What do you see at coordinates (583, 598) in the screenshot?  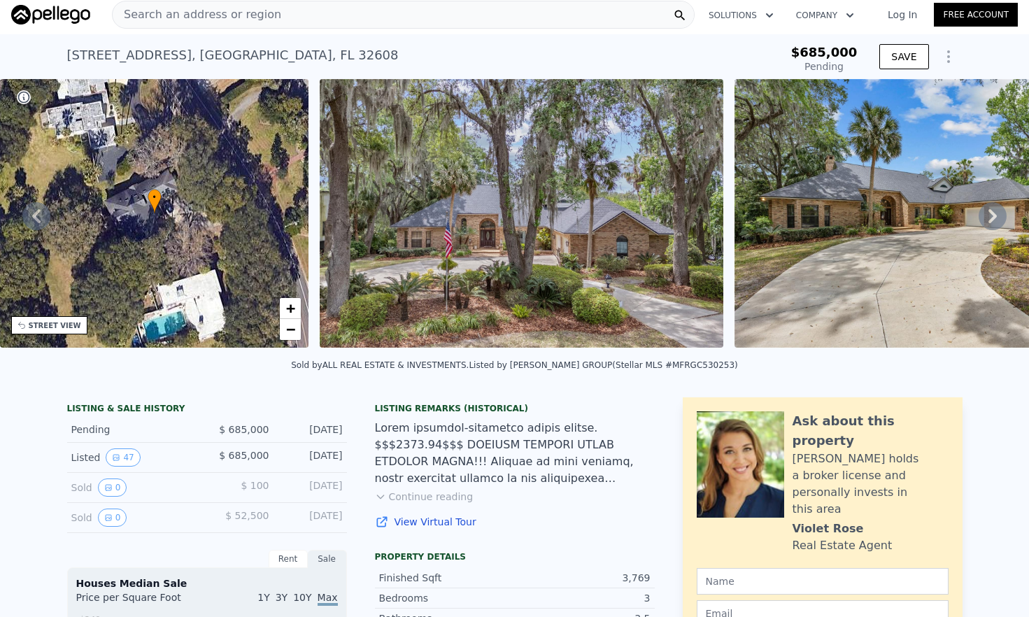 I see `div: 3` at bounding box center [583, 598].